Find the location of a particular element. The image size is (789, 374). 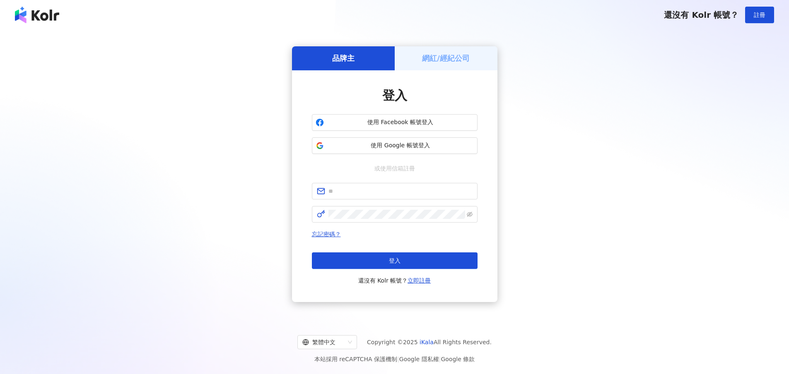

span: 註冊 is located at coordinates (759, 15).